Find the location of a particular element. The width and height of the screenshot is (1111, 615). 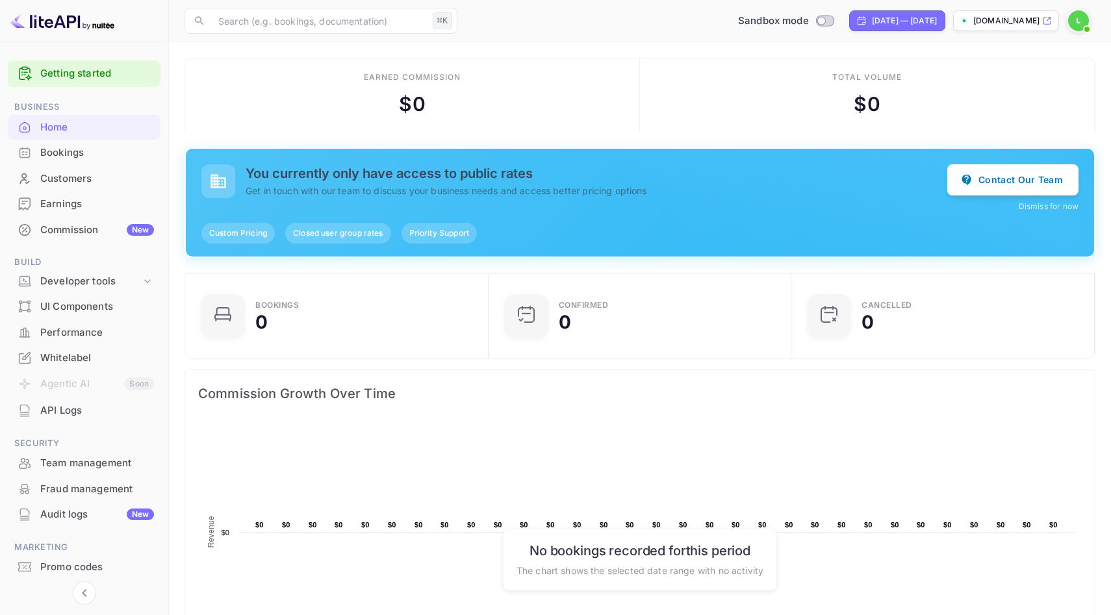

a: Home is located at coordinates (84, 127).